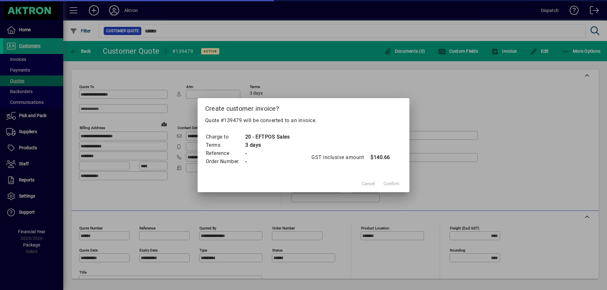 The height and width of the screenshot is (290, 607). Describe the element at coordinates (303, 121) in the screenshot. I see `p: Quote #139479 will be converted to an invoice.` at that location.